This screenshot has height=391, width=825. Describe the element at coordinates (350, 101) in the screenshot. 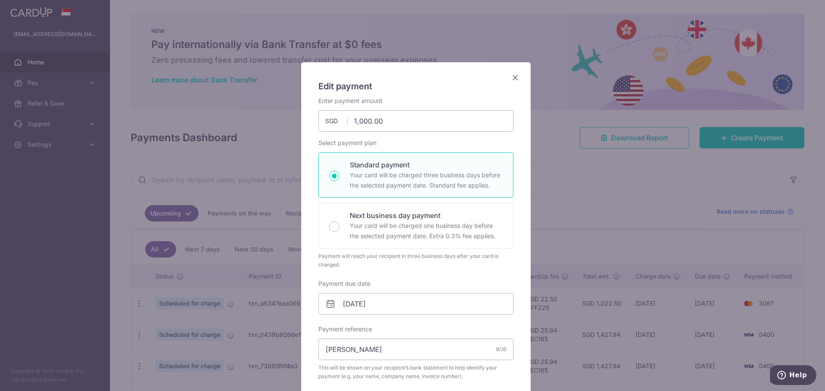

I see `label: Enter payment amount` at that location.